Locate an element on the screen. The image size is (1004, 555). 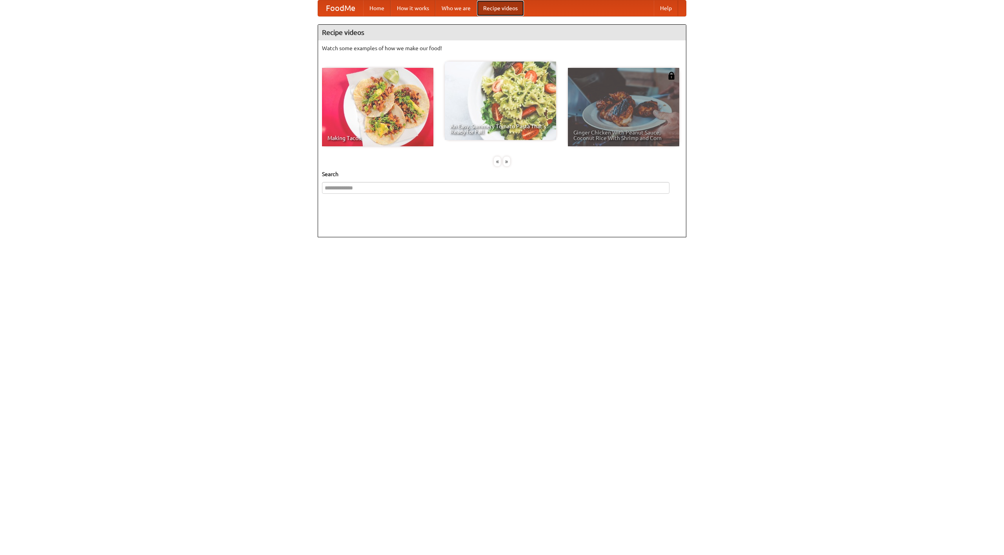
a: Who we are is located at coordinates (456, 8).